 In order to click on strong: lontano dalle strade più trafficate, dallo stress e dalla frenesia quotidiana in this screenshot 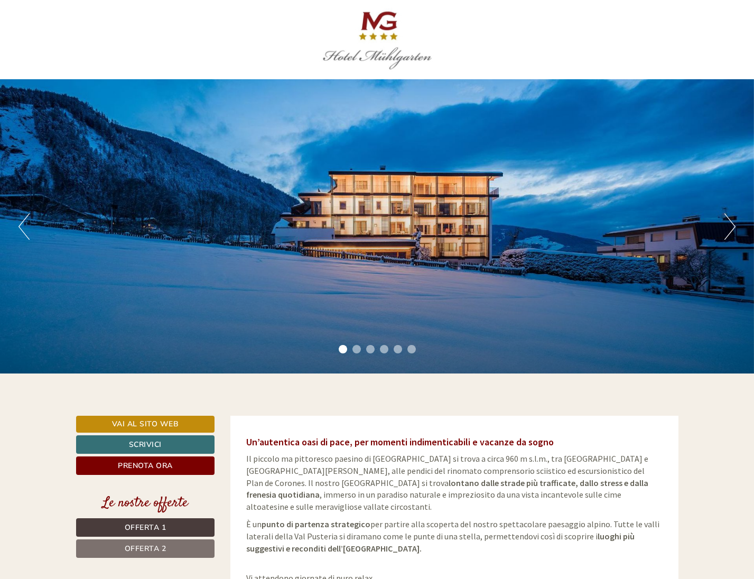, I will do `click(447, 489)`.